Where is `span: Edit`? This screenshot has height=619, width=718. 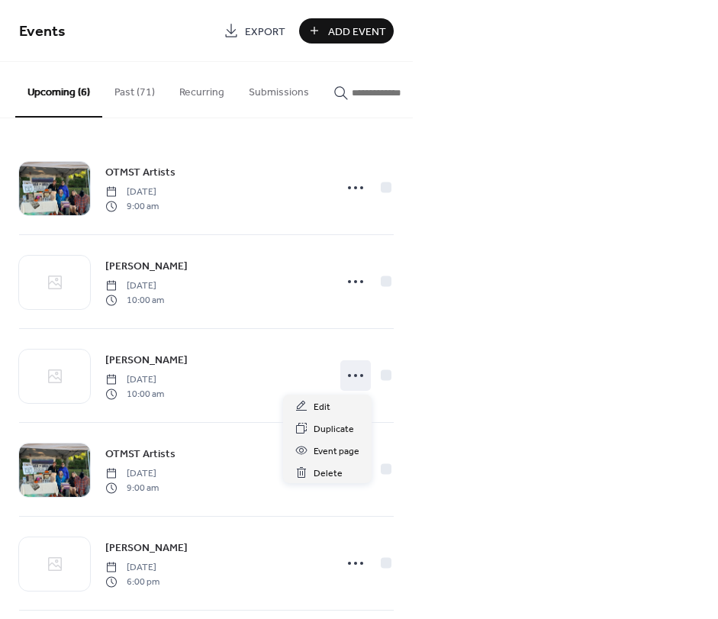
span: Edit is located at coordinates (322, 407).